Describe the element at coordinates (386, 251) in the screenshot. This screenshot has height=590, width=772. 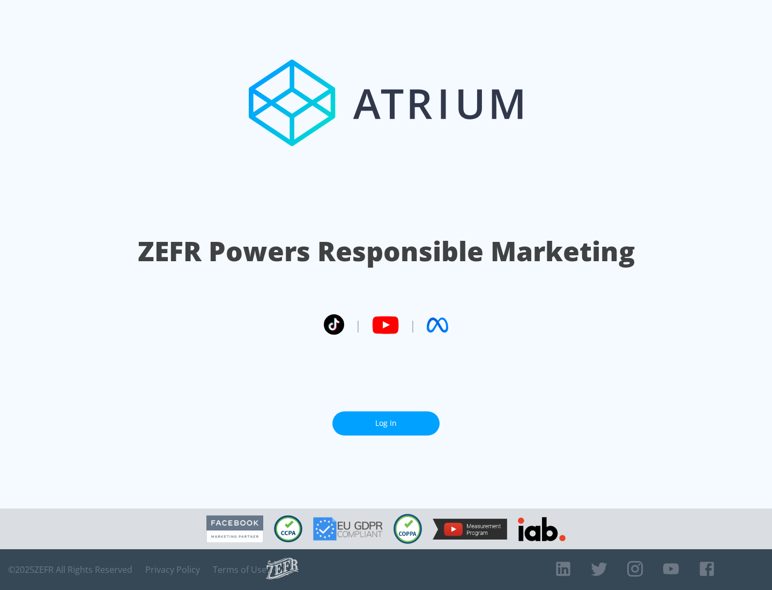
I see `h1: ZEFR Powers Responsible Marketing` at that location.